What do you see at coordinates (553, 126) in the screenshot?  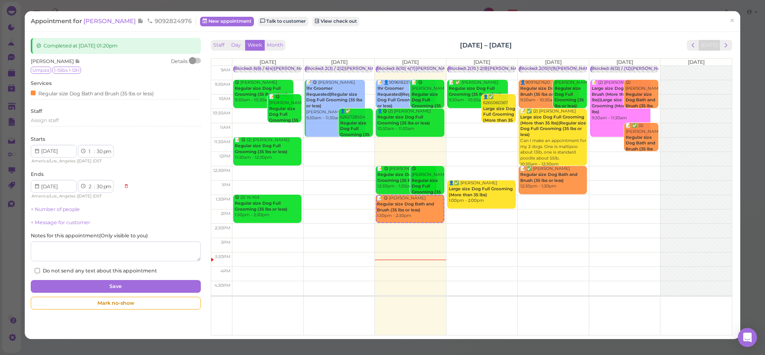 I see `b: Large size Dog Full Grooming (More than 35 lbs)|Regular size Dog Full Grooming (35 lbs or less)` at bounding box center [553, 126].